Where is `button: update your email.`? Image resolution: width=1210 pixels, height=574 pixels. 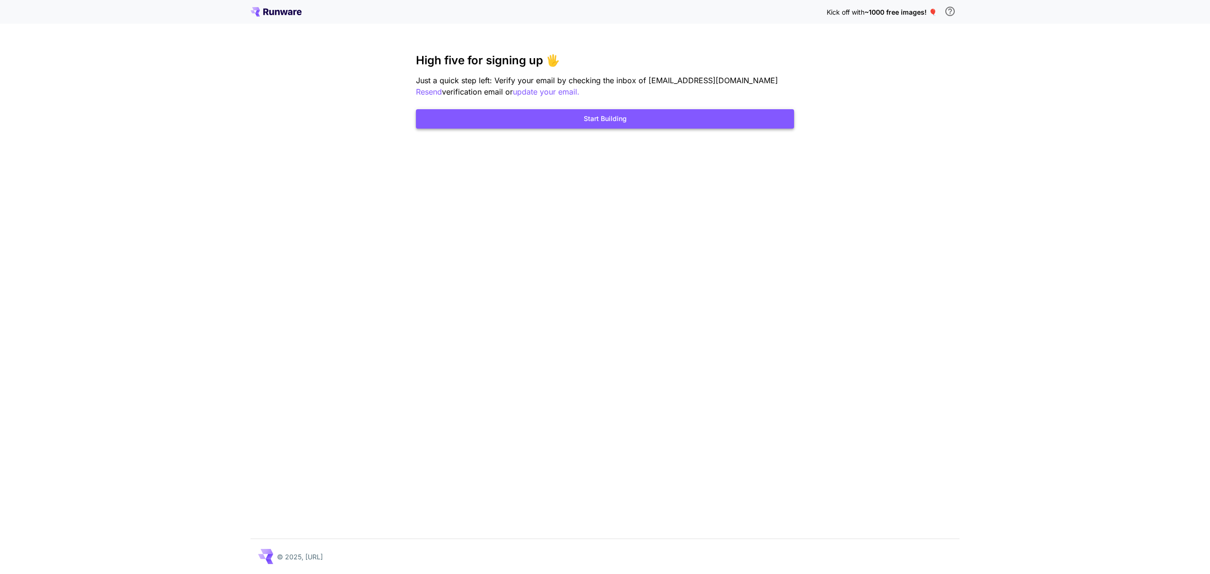
button: update your email. is located at coordinates (546, 92).